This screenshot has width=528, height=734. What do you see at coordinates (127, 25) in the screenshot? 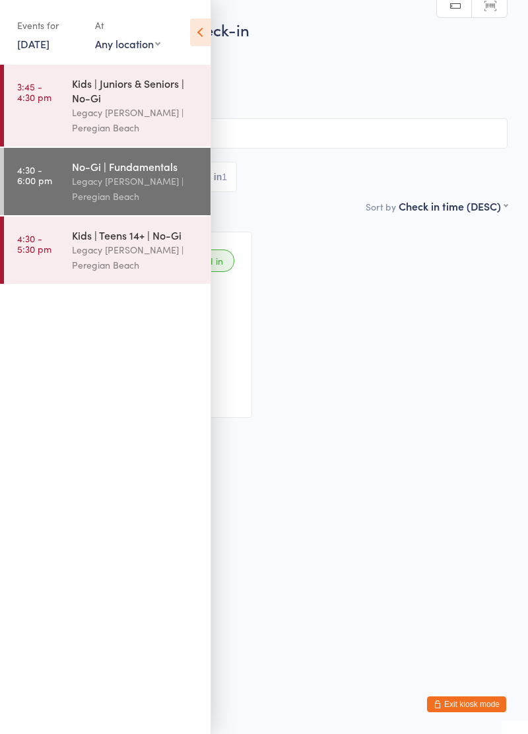
I see `div: At` at bounding box center [127, 25].